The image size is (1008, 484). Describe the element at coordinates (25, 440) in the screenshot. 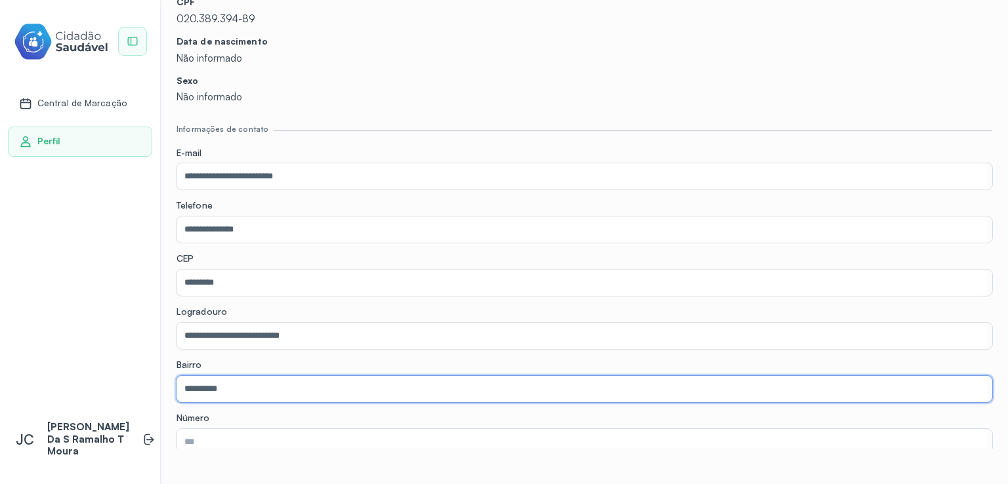

I see `span: JC` at that location.